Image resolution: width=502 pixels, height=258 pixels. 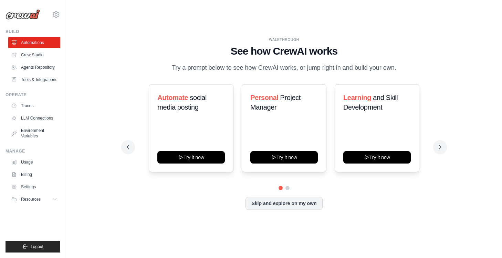 What do you see at coordinates (34, 118) in the screenshot?
I see `a: LLM Connections` at bounding box center [34, 118].